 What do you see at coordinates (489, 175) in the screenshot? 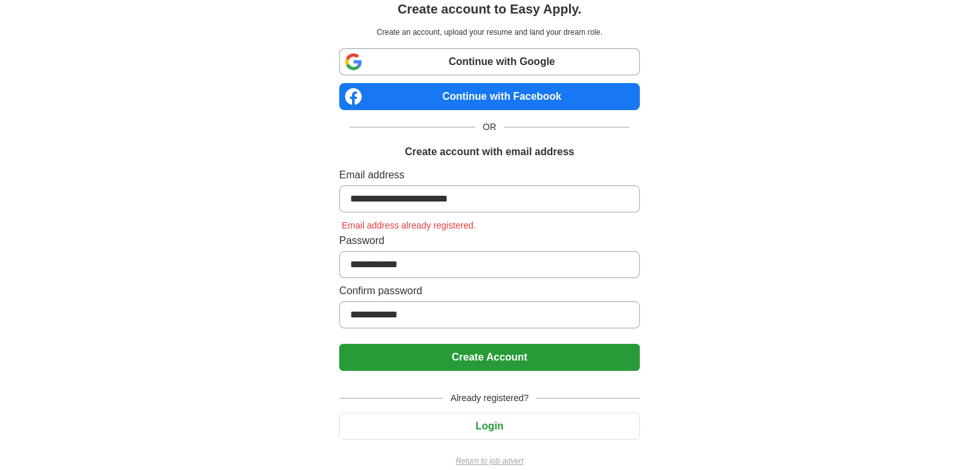
I see `label: Email address` at bounding box center [489, 175].